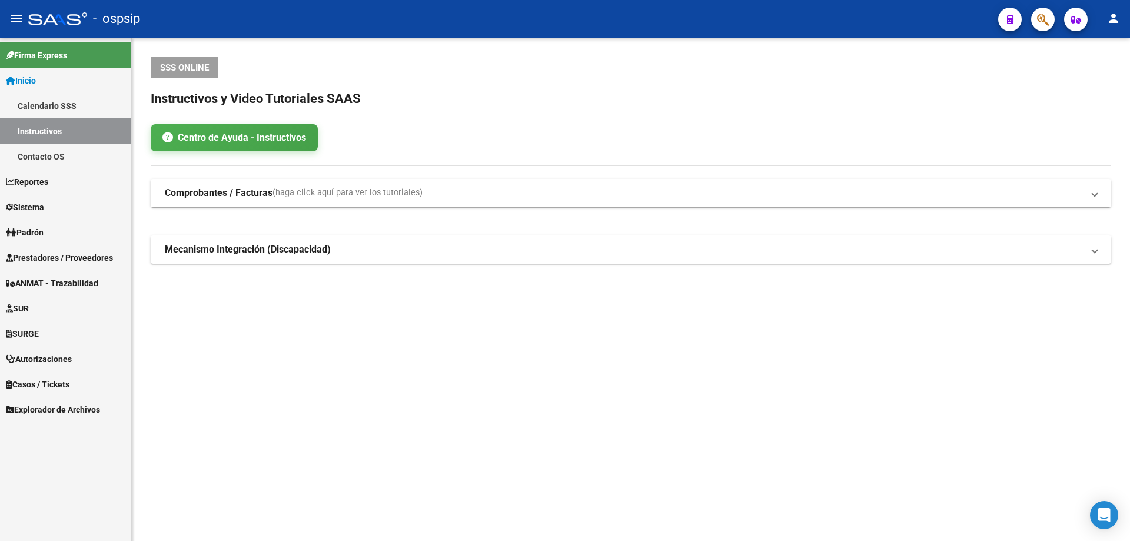  I want to click on mat-icon: person, so click(1113, 18).